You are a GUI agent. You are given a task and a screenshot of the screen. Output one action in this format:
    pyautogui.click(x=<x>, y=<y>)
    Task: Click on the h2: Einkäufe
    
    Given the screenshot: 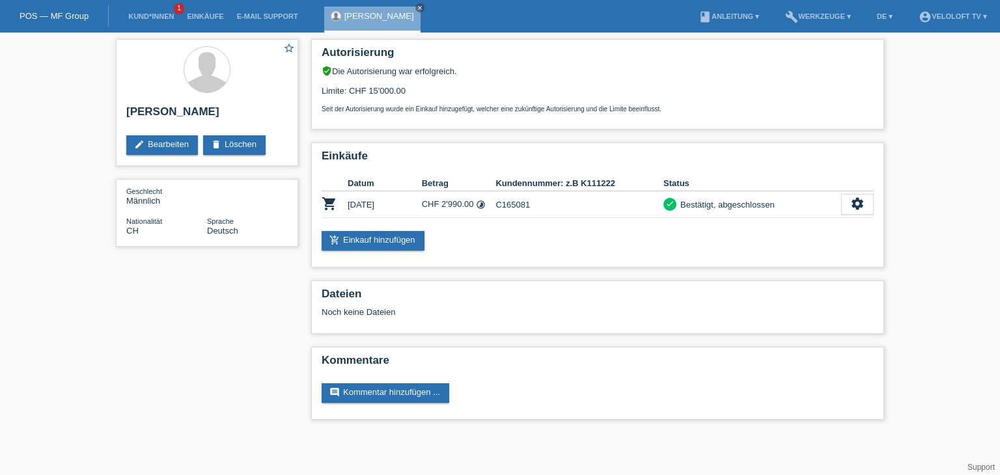 What is the action you would take?
    pyautogui.click(x=598, y=159)
    